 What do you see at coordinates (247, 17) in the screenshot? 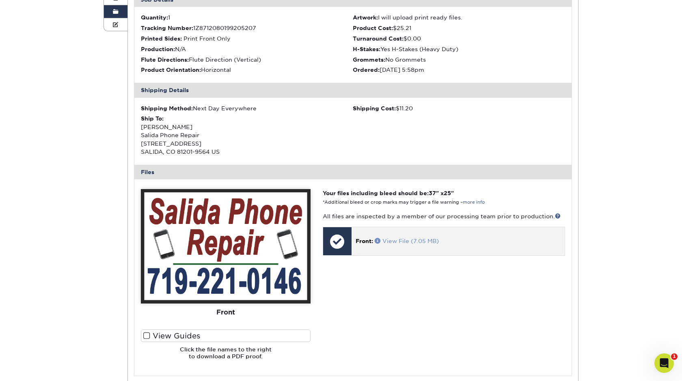
I see `li: 1` at bounding box center [247, 17].